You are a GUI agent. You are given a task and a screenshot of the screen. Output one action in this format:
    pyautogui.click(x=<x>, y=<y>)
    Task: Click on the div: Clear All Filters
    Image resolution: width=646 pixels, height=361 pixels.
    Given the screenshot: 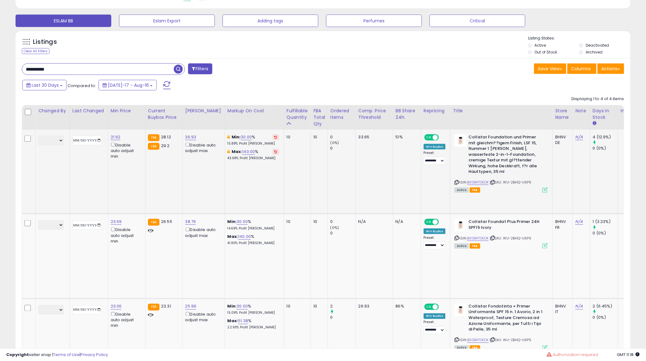 What is the action you would take?
    pyautogui.click(x=35, y=51)
    